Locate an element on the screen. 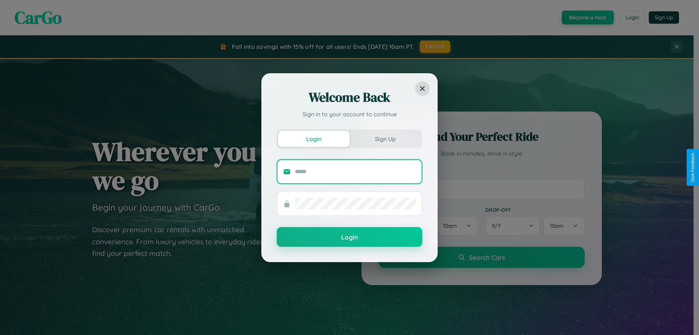  h2: Welcome Back is located at coordinates (350, 97).